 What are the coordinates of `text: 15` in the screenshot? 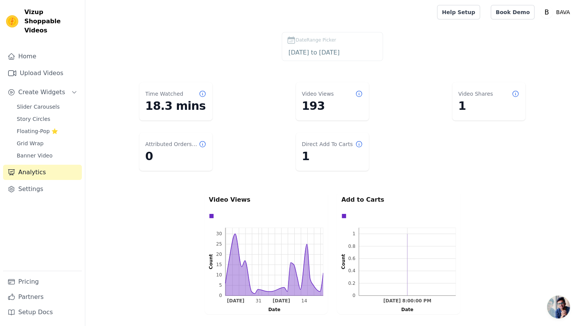 It's located at (219, 264).